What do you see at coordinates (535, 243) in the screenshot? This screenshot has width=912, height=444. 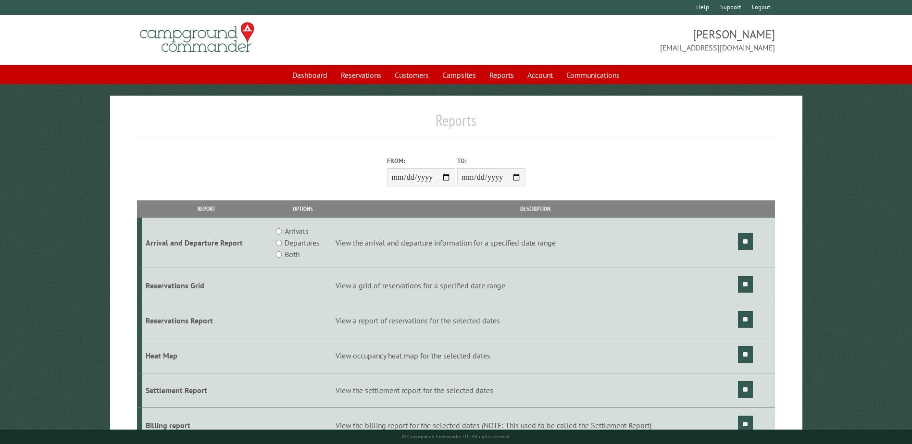 I see `td: View the arrival and departure information for a specified date range` at bounding box center [535, 243].